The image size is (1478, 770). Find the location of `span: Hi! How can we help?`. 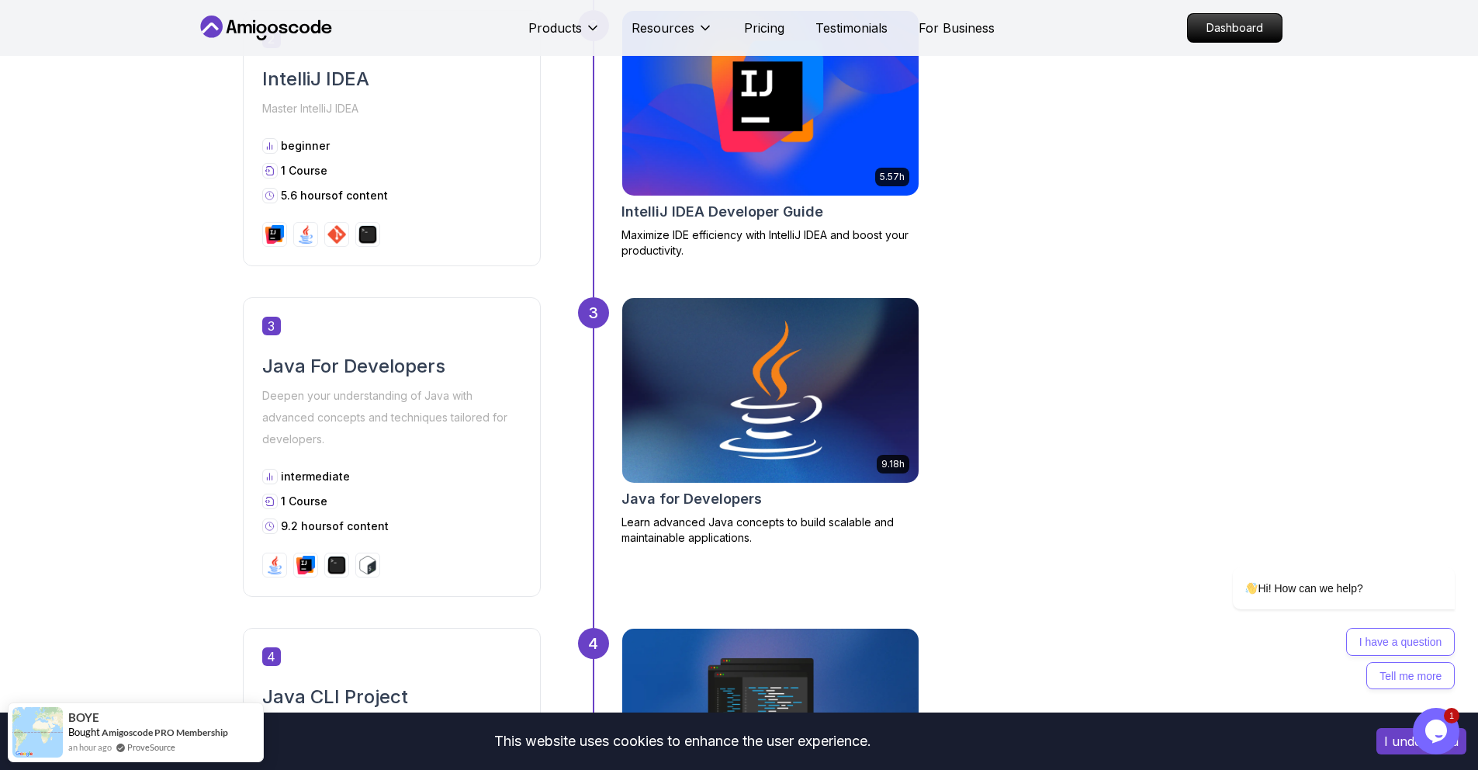

span: Hi! How can we help? is located at coordinates (120, 161).